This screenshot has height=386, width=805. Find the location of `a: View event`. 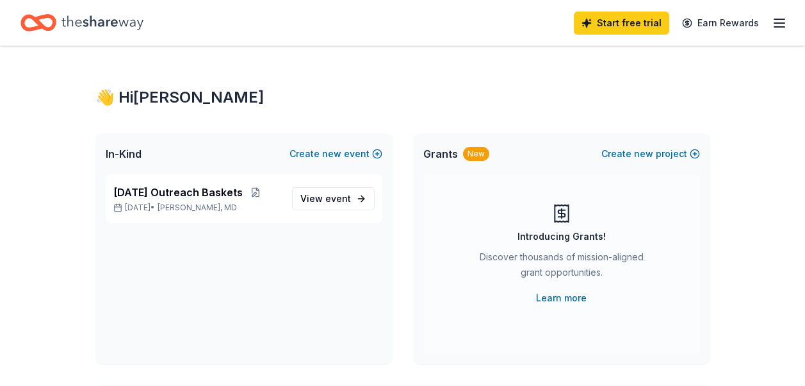

a: View event is located at coordinates (333, 199).